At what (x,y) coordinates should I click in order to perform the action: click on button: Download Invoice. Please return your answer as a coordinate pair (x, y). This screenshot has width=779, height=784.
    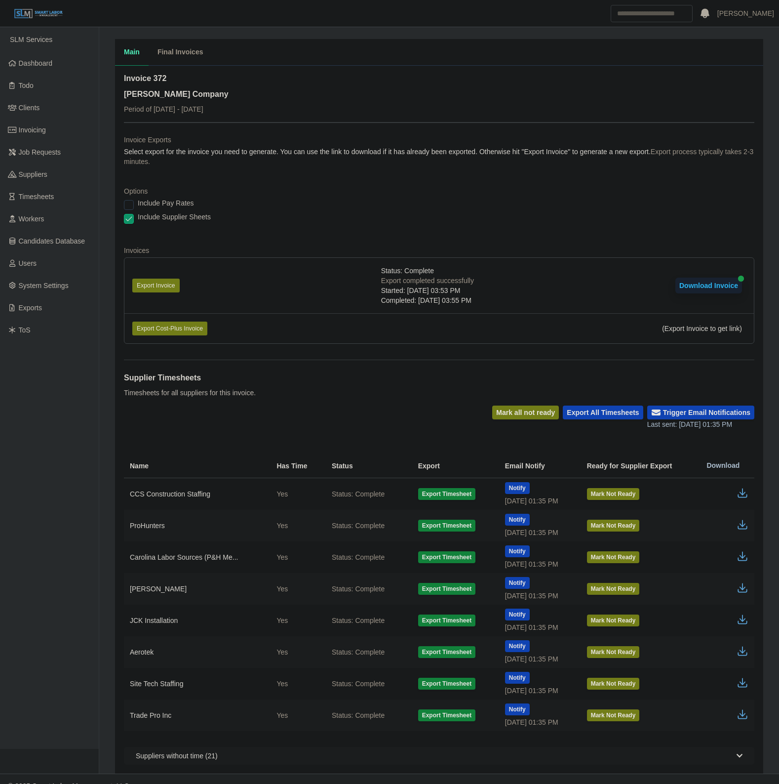
    Looking at the image, I should click on (709, 285).